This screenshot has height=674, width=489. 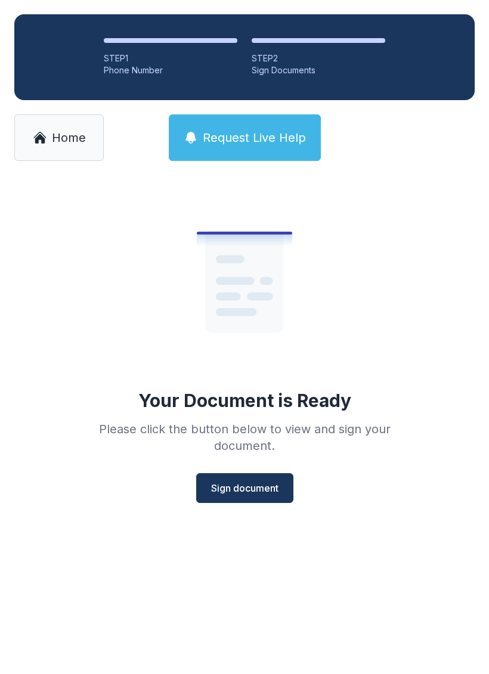 What do you see at coordinates (244, 438) in the screenshot?
I see `div: Please click the button below to view and sign your document.` at bounding box center [244, 438].